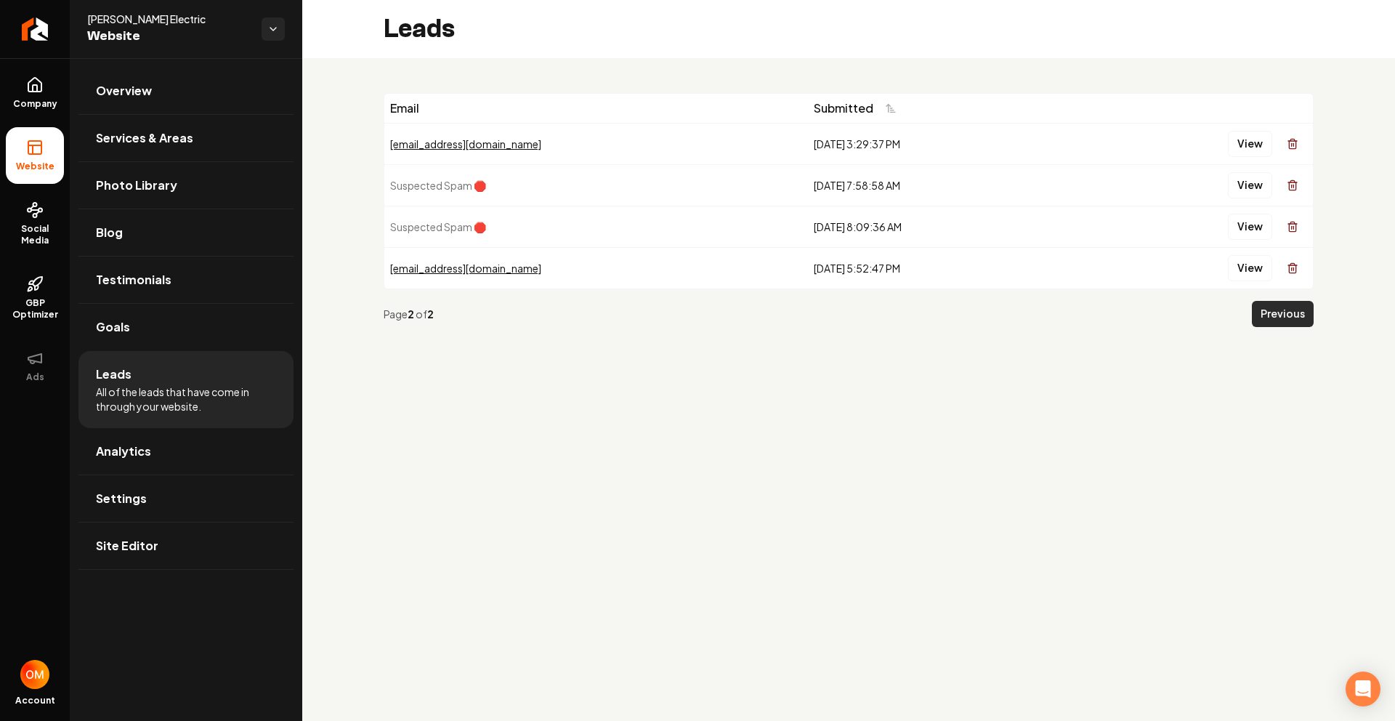  I want to click on span: GBP Optimizer, so click(35, 309).